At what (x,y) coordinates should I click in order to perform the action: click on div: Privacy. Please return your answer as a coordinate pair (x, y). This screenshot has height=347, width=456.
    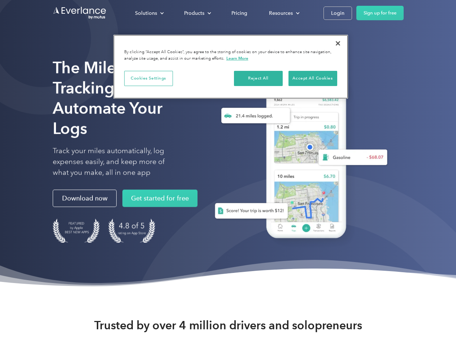
    Looking at the image, I should click on (231, 66).